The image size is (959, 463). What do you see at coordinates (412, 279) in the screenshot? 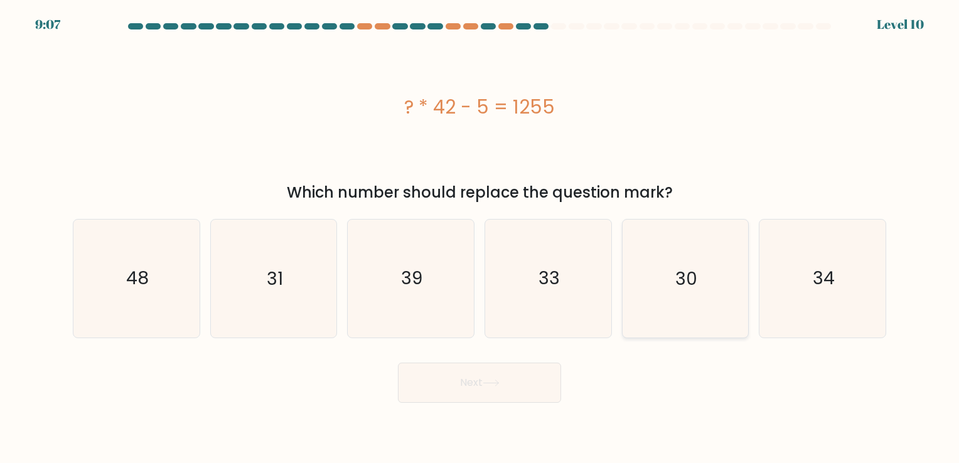
I see `text: 39` at bounding box center [412, 279].